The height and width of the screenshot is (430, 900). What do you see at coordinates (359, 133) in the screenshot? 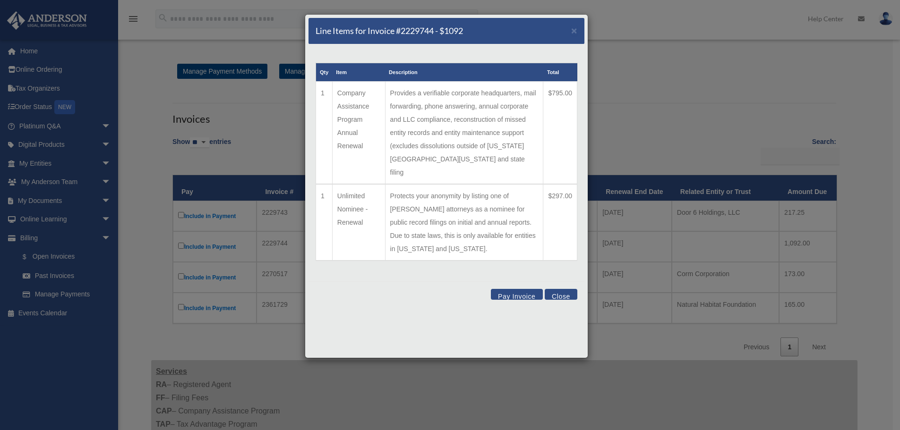
I see `td: Company Assistance Program Annual Renewal` at bounding box center [359, 133].